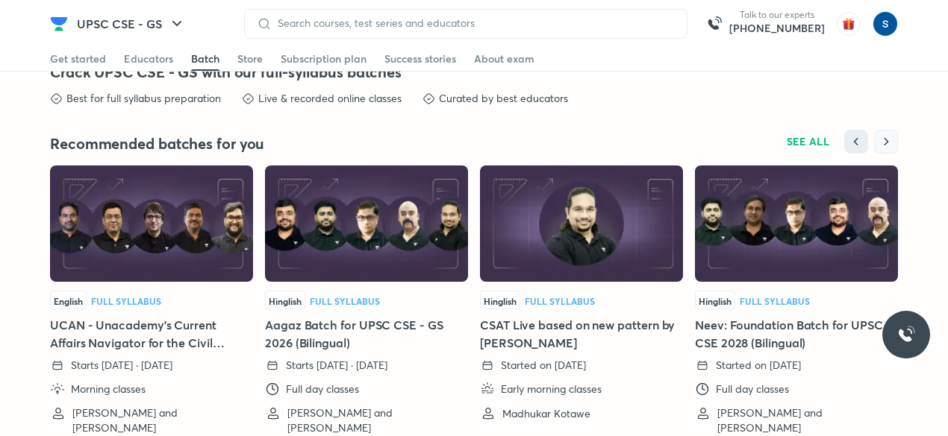  I want to click on button: UPSC CSE - GS, so click(131, 24).